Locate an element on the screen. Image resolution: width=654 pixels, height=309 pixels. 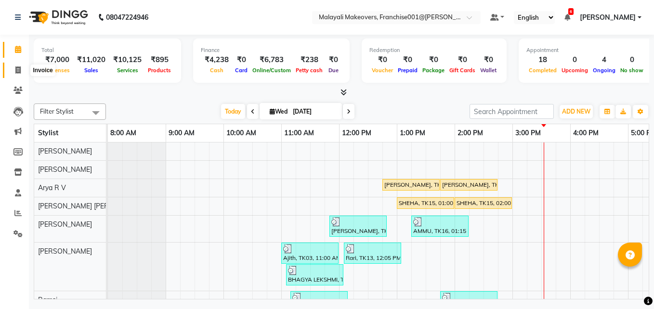
span: Services is located at coordinates (128, 70).